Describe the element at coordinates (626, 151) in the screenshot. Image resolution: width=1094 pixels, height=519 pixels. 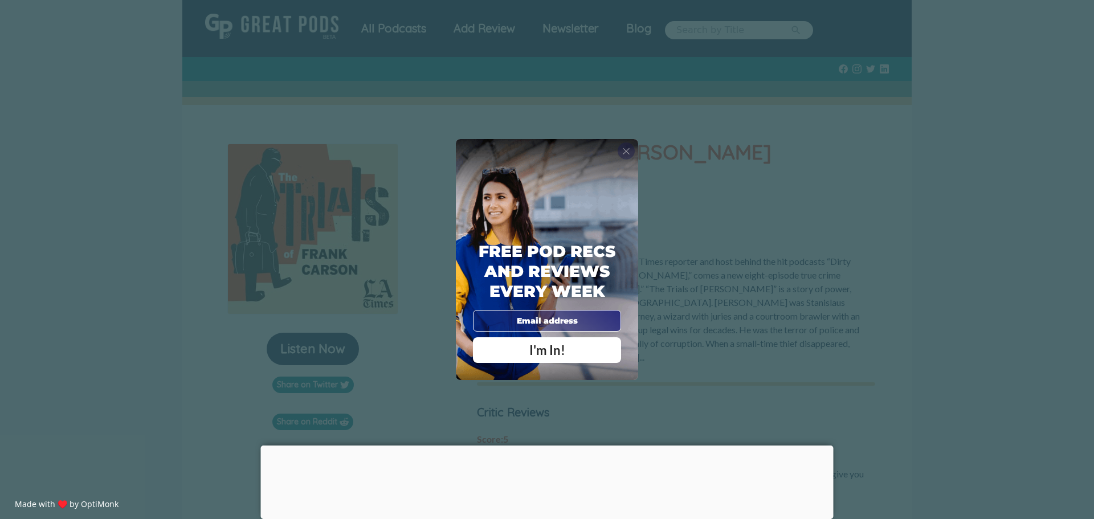
I see `span: X` at that location.